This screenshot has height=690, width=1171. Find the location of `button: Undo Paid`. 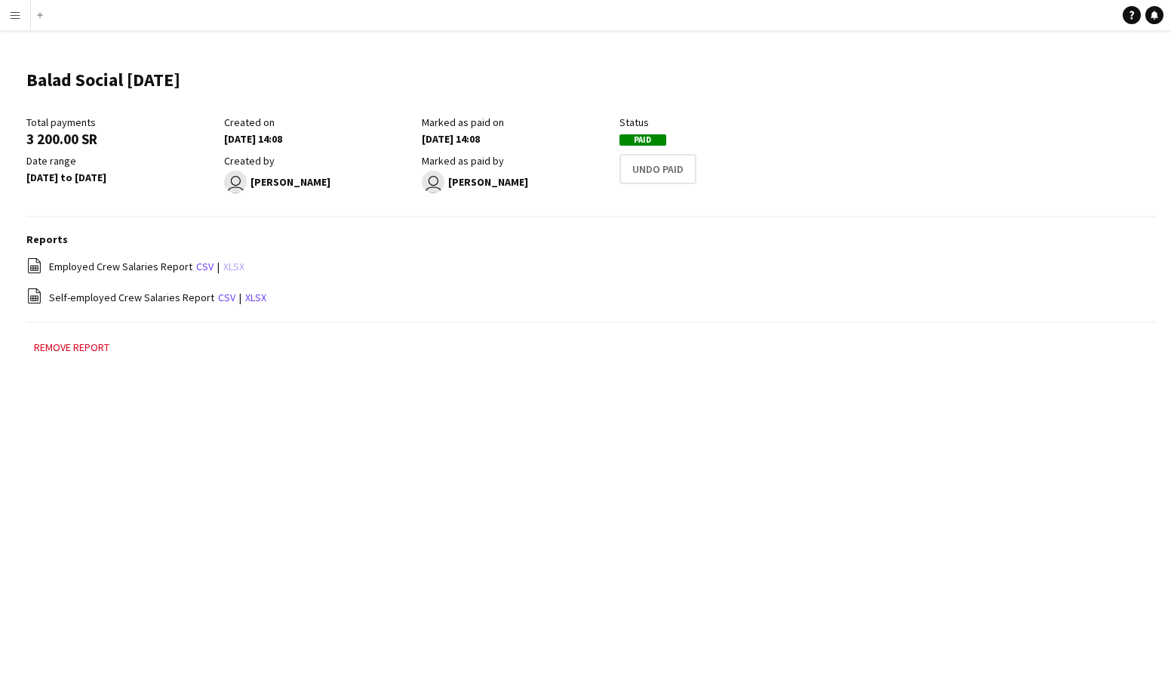

button: Undo Paid is located at coordinates (658, 169).